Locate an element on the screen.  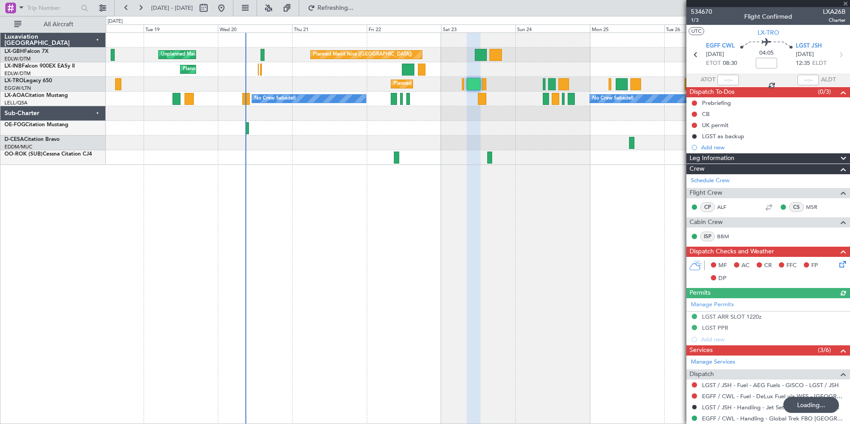
span: LX-GBH is located at coordinates (14, 52).